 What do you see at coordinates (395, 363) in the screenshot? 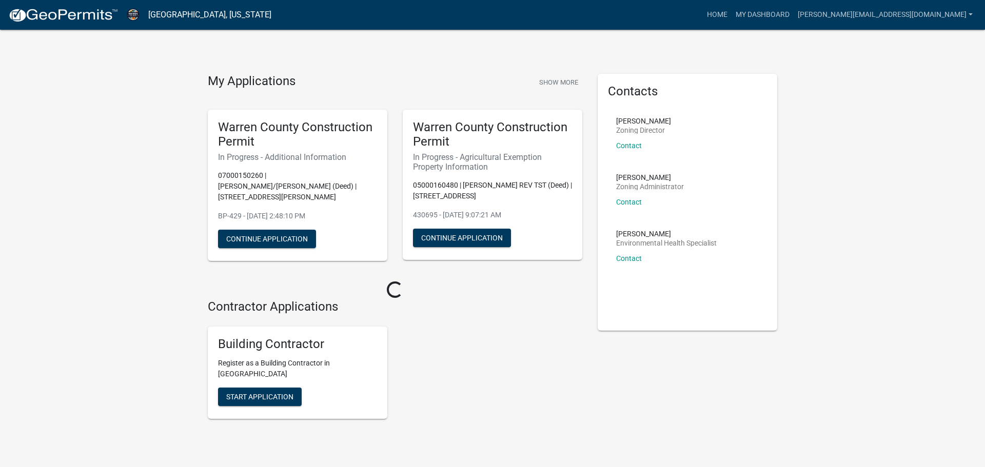
I see `wm-workflow-list-section: Contractor Applications` at bounding box center [395, 363].